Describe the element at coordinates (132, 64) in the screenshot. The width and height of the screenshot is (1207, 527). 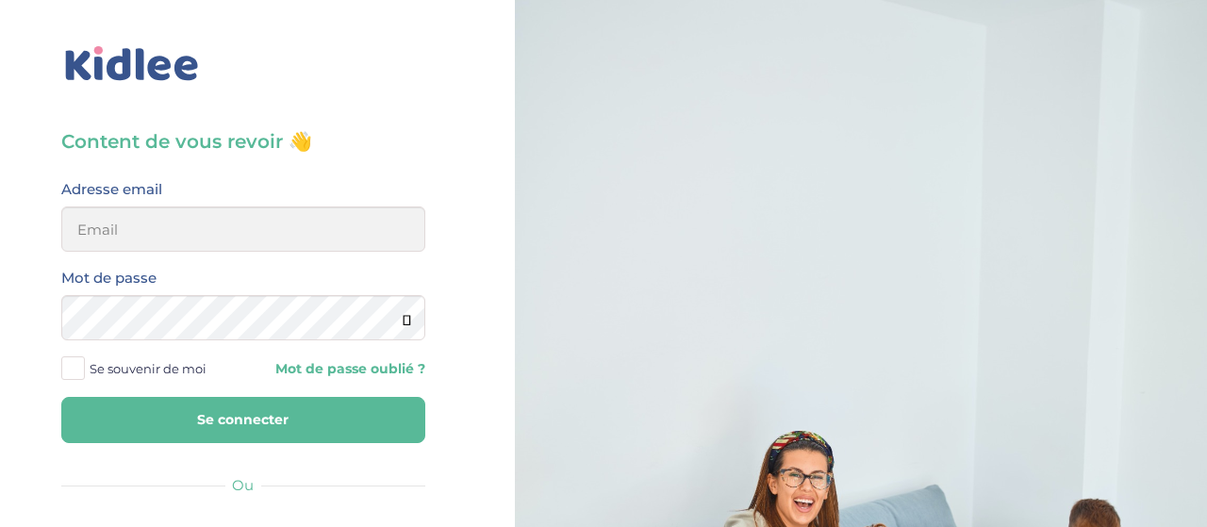
I see `img: logo_kidlee_bleu` at that location.